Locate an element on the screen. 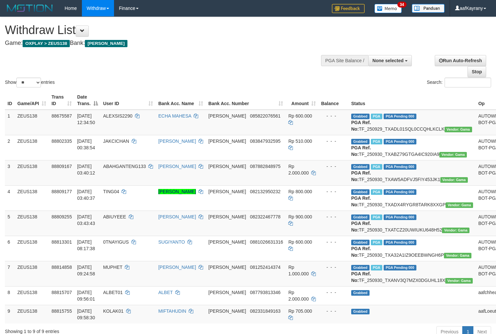 This screenshot has width=496, height=334. th: Trans ID: activate to sort column ascending is located at coordinates (62, 100).